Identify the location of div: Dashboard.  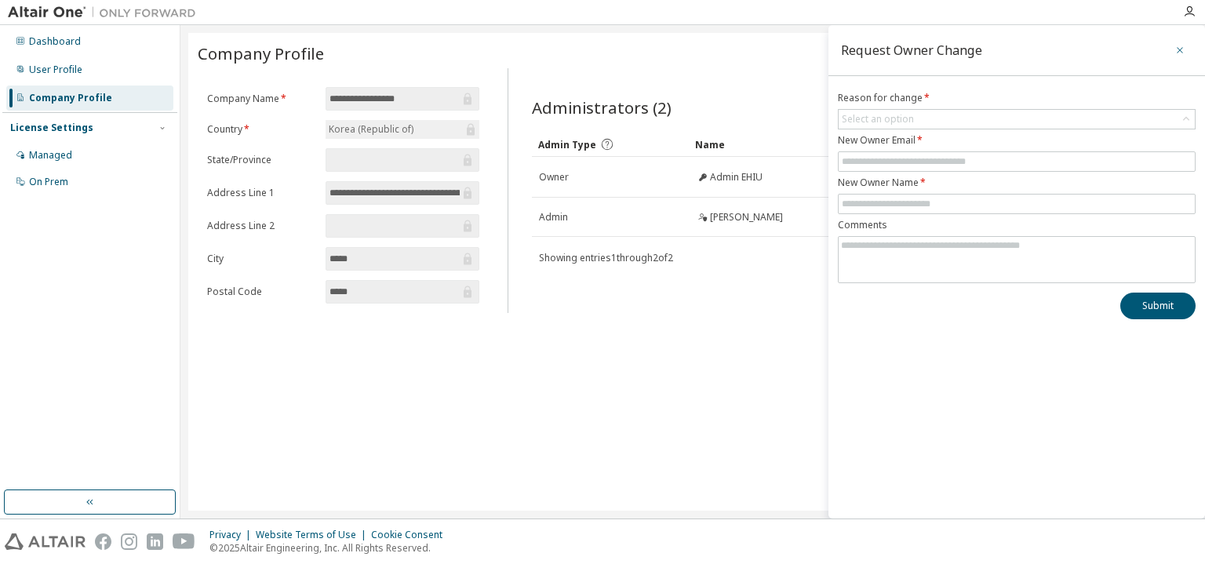
(55, 42).